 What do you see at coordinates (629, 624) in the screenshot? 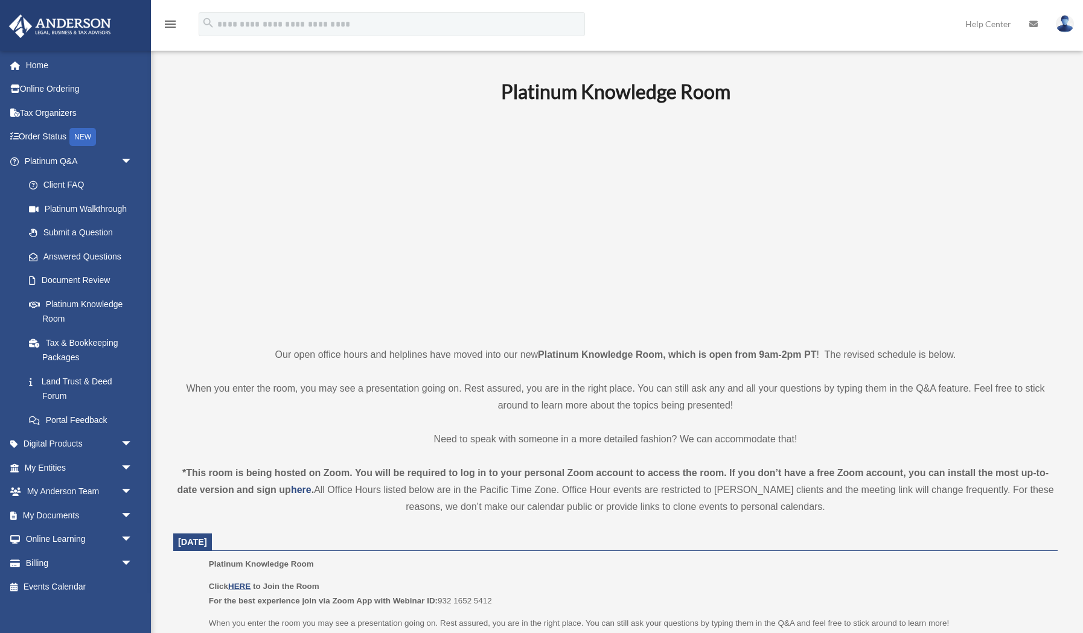
I see `p: When you enter the room you may see a presentation going on. Rest assured, you are in the right p...` at bounding box center [629, 624].